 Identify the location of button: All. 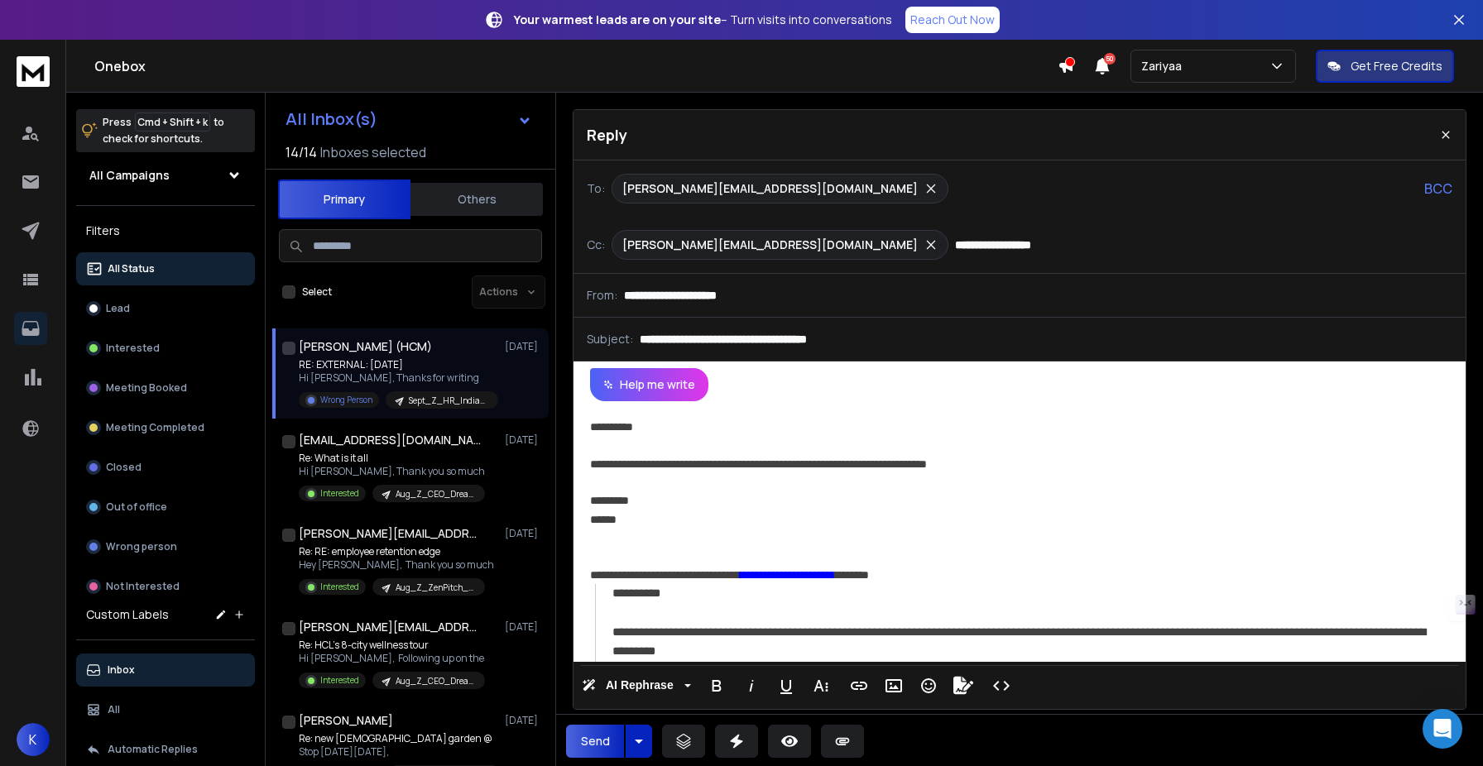
(165, 710).